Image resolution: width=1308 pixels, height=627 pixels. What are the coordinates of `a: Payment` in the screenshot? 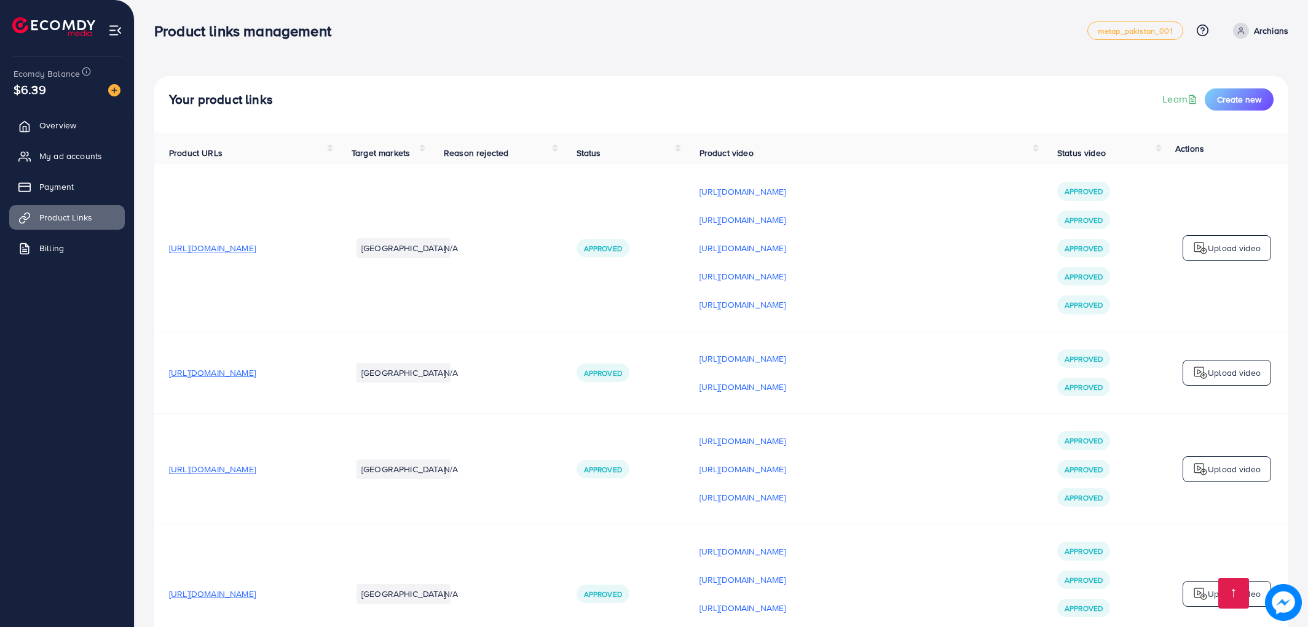 It's located at (67, 187).